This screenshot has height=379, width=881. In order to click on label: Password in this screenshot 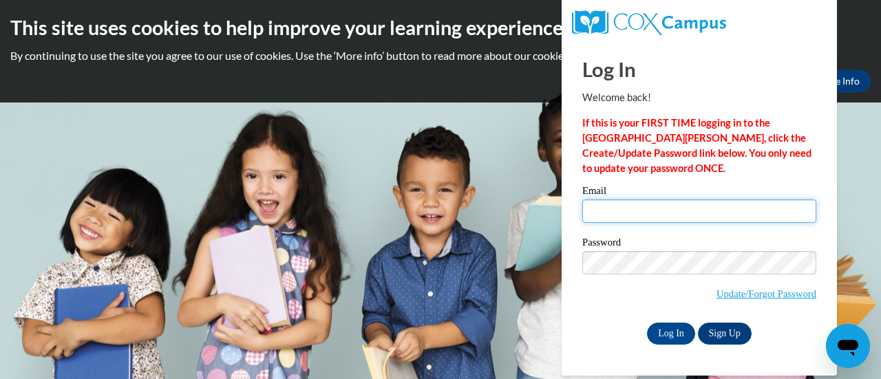, I will do `click(699, 244)`.